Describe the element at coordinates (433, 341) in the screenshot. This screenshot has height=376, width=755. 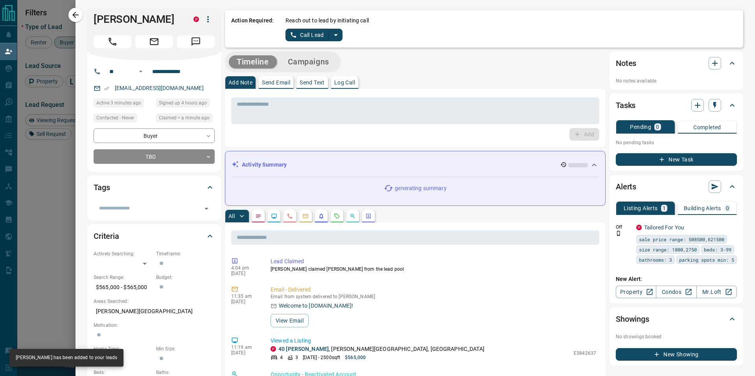
I see `p: Viewed a Listing` at that location.